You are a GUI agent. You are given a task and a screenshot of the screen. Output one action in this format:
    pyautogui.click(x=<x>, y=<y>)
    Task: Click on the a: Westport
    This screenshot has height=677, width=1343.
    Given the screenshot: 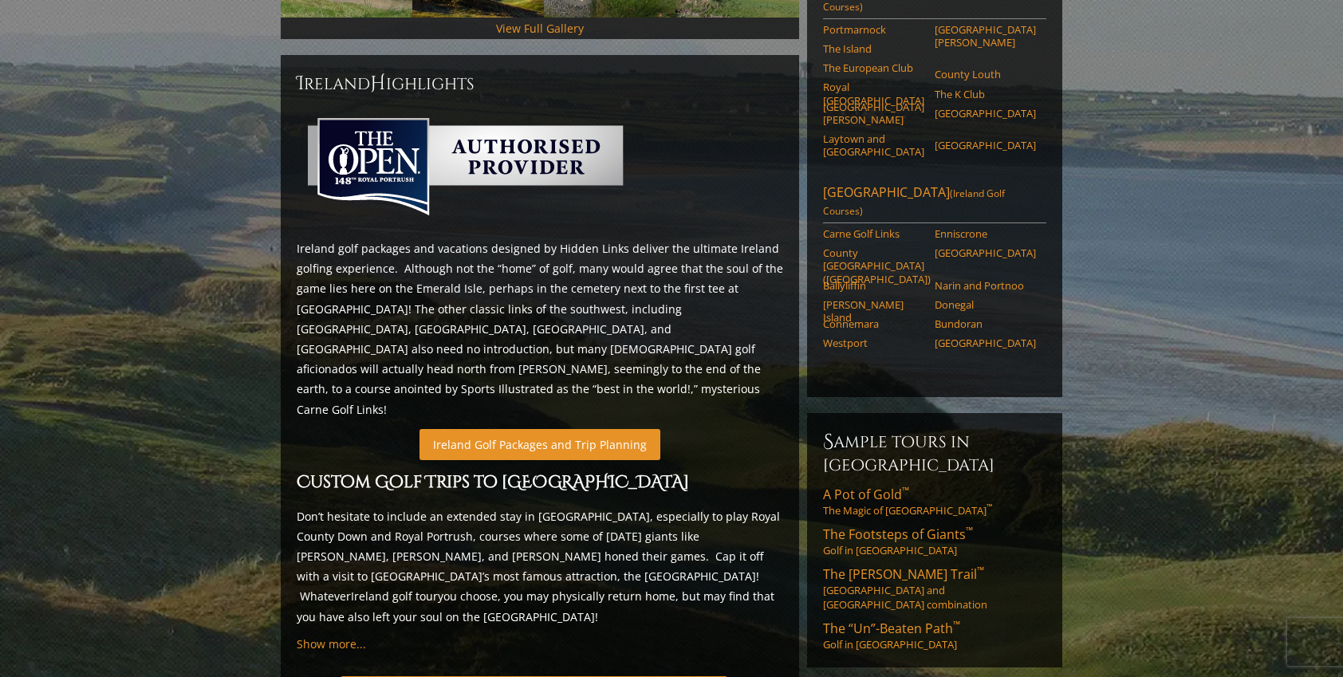 What is the action you would take?
    pyautogui.click(x=873, y=343)
    